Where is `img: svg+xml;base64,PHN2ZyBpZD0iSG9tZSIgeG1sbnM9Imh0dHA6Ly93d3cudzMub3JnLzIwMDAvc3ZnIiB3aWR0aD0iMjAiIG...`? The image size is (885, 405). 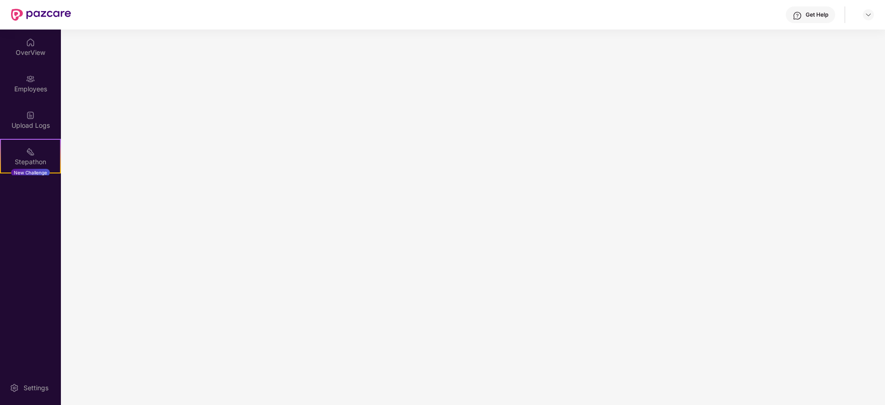
img: svg+xml;base64,PHN2ZyBpZD0iSG9tZSIgeG1sbnM9Imh0dHA6Ly93d3cudzMub3JnLzIwMDAvc3ZnIiB3aWR0aD0iMjAiIG... is located at coordinates (30, 42).